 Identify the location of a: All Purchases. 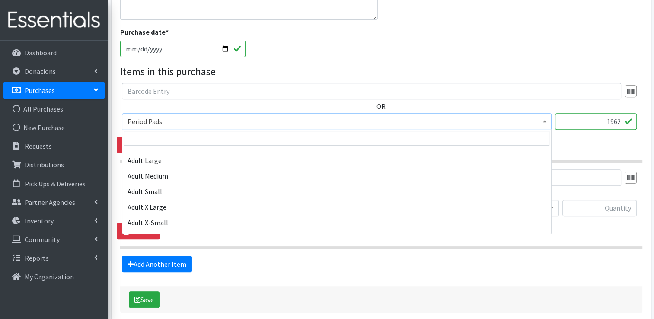
(54, 109).